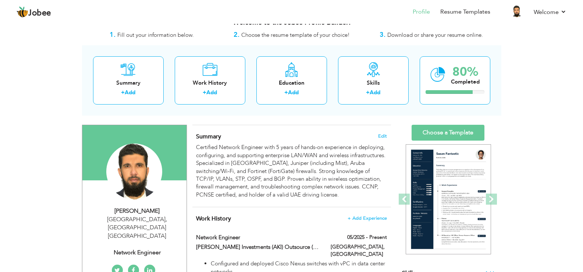 This screenshot has height=272, width=583. I want to click on a: Choose a Template, so click(448, 132).